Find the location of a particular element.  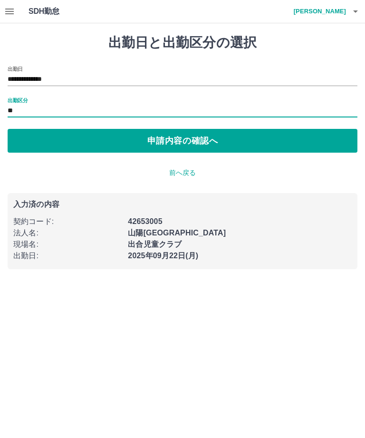

label: 出勤区分 is located at coordinates (18, 100).